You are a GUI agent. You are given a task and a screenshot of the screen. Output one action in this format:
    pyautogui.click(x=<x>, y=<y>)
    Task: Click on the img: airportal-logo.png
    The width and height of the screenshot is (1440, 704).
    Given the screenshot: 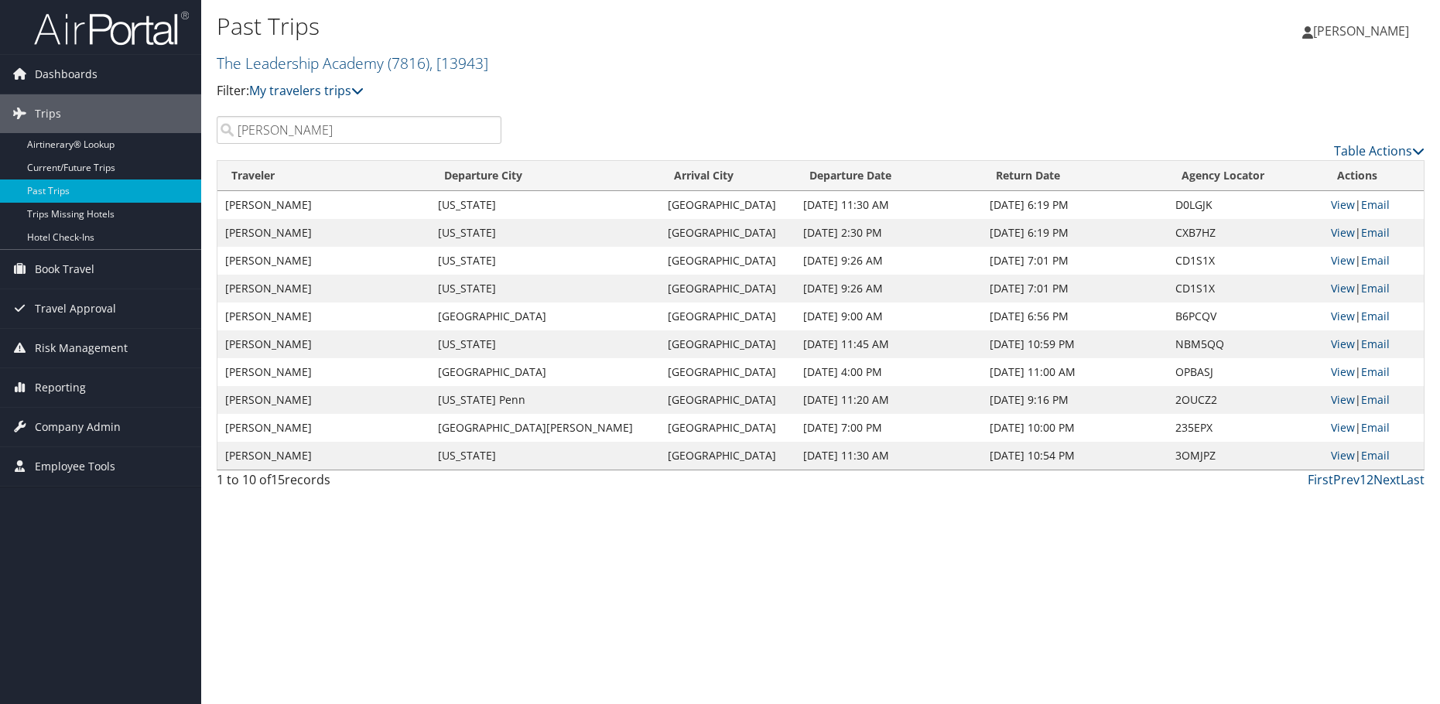 What is the action you would take?
    pyautogui.click(x=111, y=28)
    